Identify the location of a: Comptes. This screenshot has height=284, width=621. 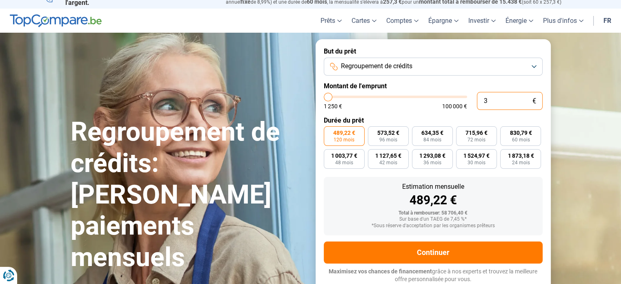
(402, 20).